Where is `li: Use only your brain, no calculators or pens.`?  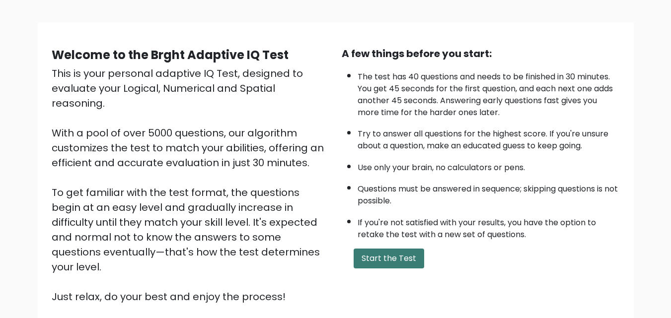 li: Use only your brain, no calculators or pens. is located at coordinates (489, 165).